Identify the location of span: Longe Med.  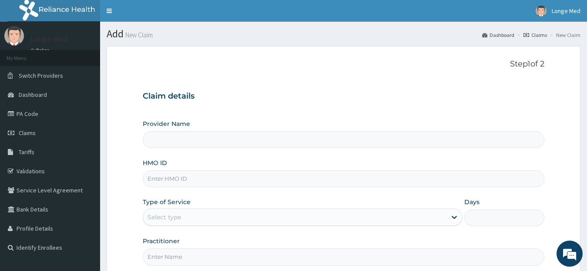
(566, 11).